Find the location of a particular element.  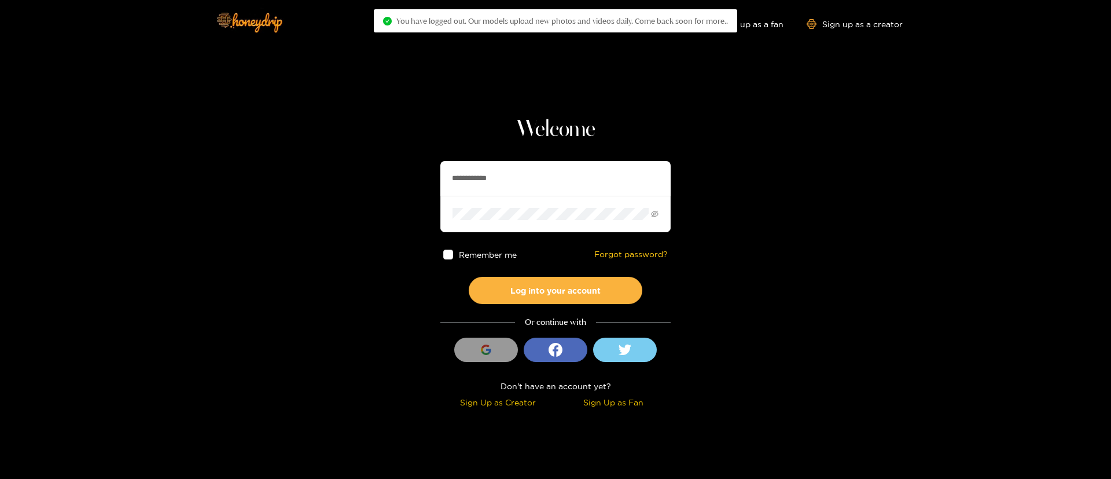

span: eye-invisible is located at coordinates (654, 214).